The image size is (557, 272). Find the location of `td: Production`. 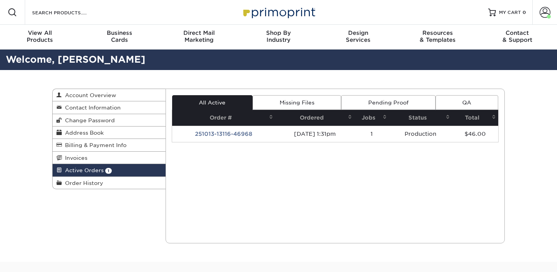

td: Production is located at coordinates (420, 134).